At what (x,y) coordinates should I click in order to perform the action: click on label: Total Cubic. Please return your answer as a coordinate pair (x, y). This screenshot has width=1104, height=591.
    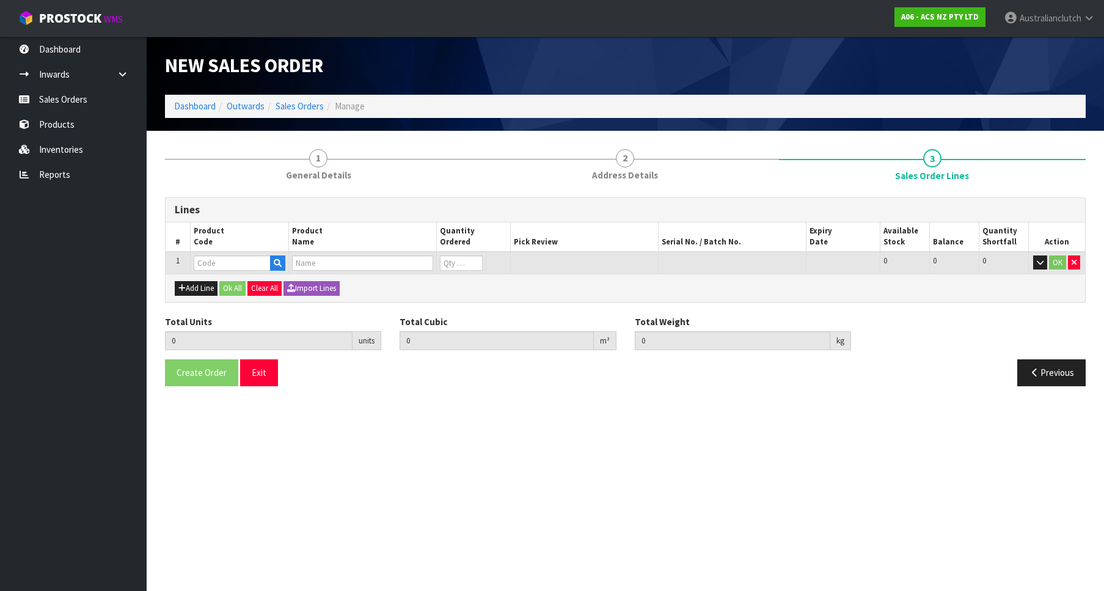
    Looking at the image, I should click on (424, 322).